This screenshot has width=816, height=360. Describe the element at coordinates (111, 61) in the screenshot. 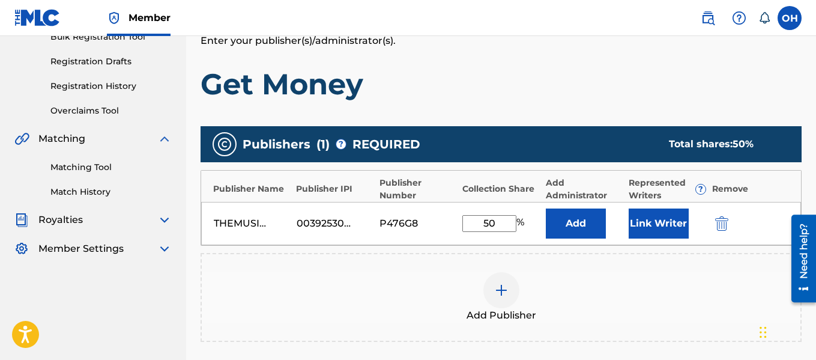

I see `a: Registration Drafts` at that location.